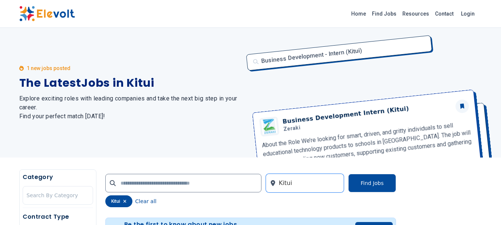 This screenshot has height=225, width=501. What do you see at coordinates (482, 207) in the screenshot?
I see `div: Chat Widget` at bounding box center [482, 207].